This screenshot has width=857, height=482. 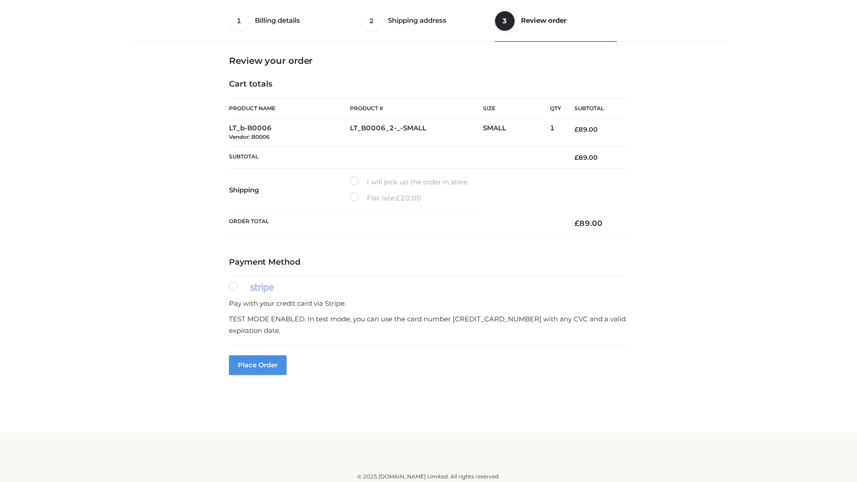 I want to click on th: Shipping, so click(x=289, y=190).